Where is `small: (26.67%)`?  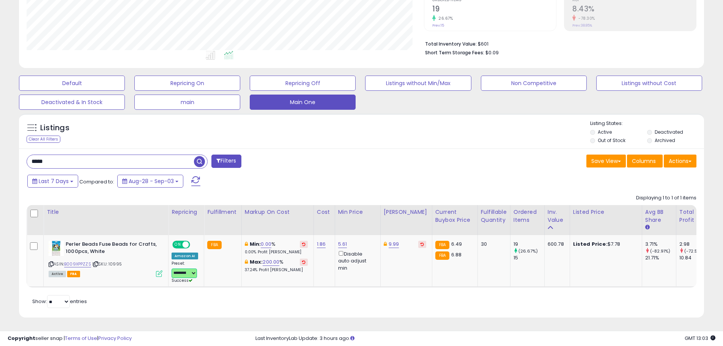
small: (26.67%) is located at coordinates (528, 251).